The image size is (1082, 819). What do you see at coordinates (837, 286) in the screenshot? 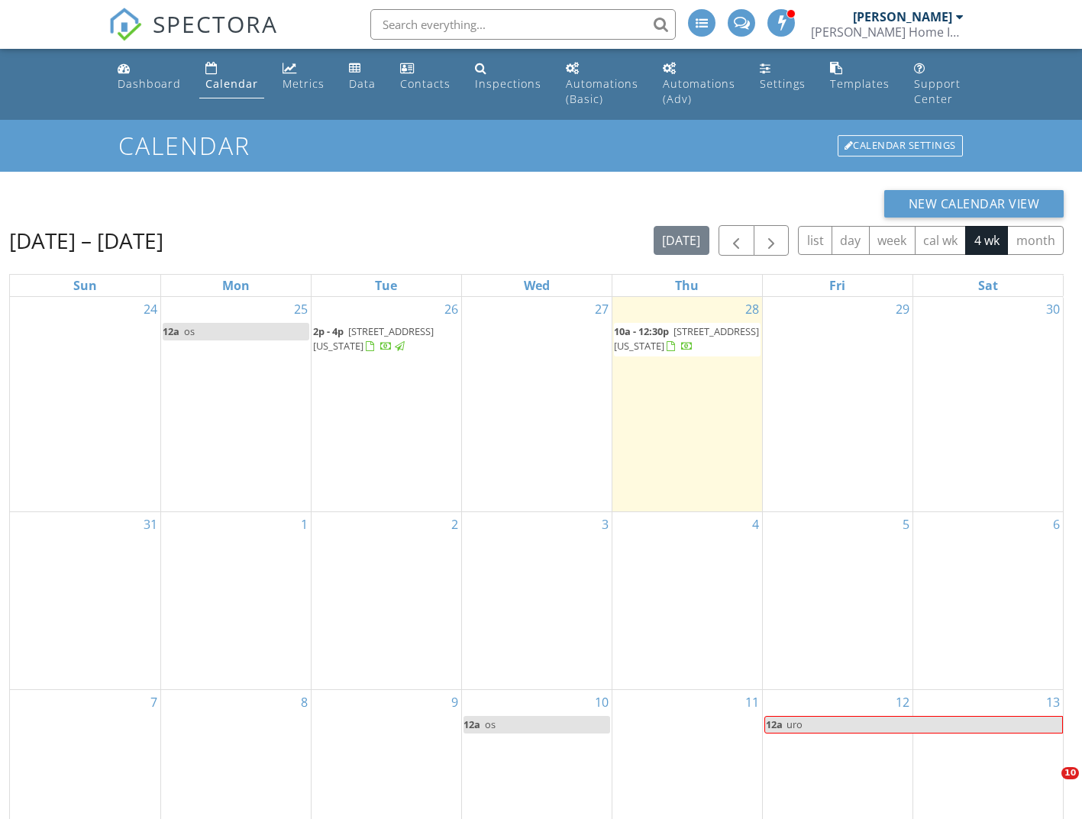
I see `a: Friday` at bounding box center [837, 286].